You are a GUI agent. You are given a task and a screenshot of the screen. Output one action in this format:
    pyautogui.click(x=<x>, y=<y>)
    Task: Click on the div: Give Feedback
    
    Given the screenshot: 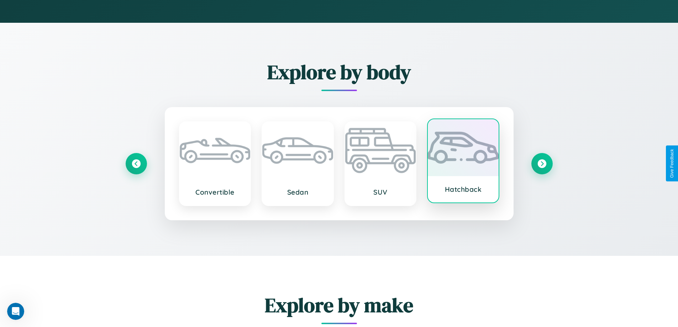 What is the action you would take?
    pyautogui.click(x=671, y=163)
    